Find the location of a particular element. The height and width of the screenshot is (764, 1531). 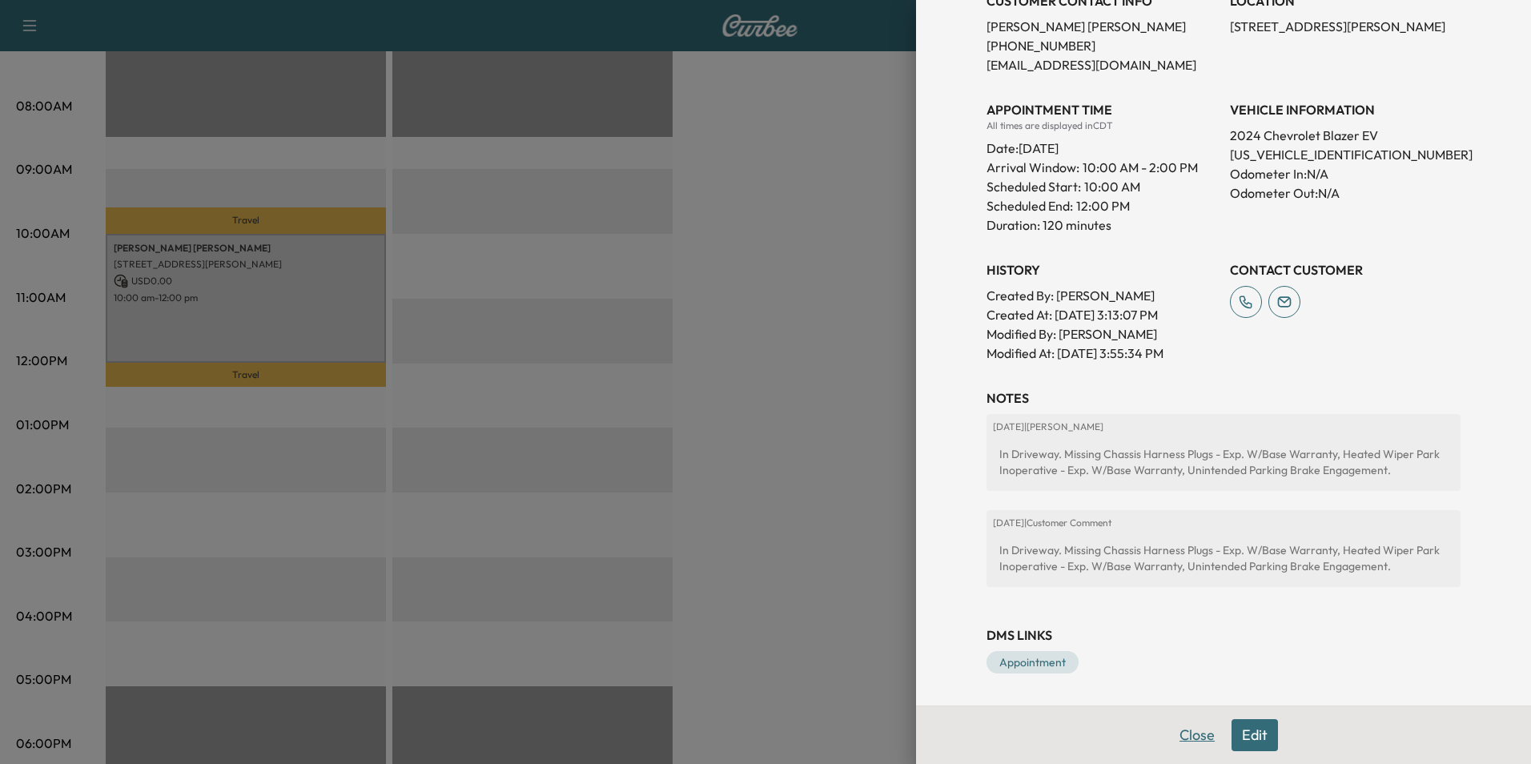

p: Scheduled Start: is located at coordinates (1033, 187).